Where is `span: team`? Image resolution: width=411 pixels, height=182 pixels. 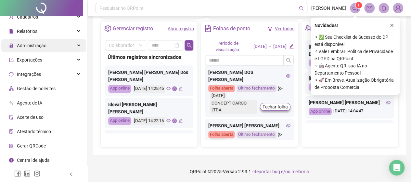 span: team is located at coordinates (308, 28).